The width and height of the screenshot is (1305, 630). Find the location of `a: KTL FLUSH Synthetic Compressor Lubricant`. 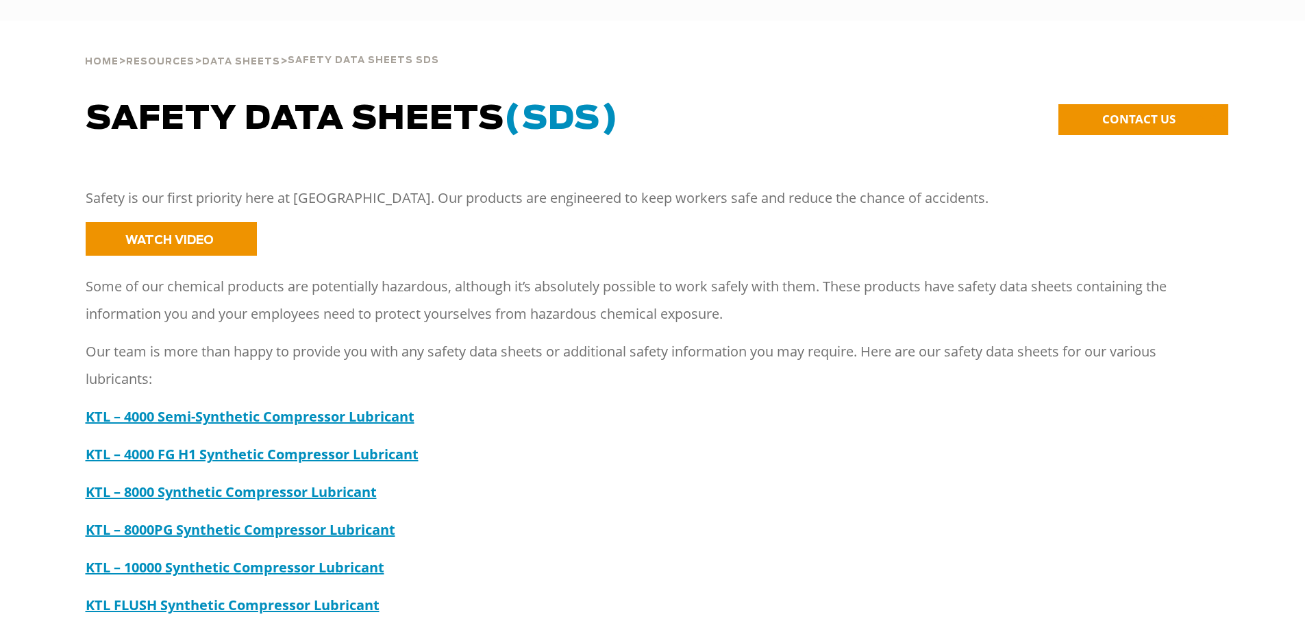

a: KTL FLUSH Synthetic Compressor Lubricant is located at coordinates (232, 604).